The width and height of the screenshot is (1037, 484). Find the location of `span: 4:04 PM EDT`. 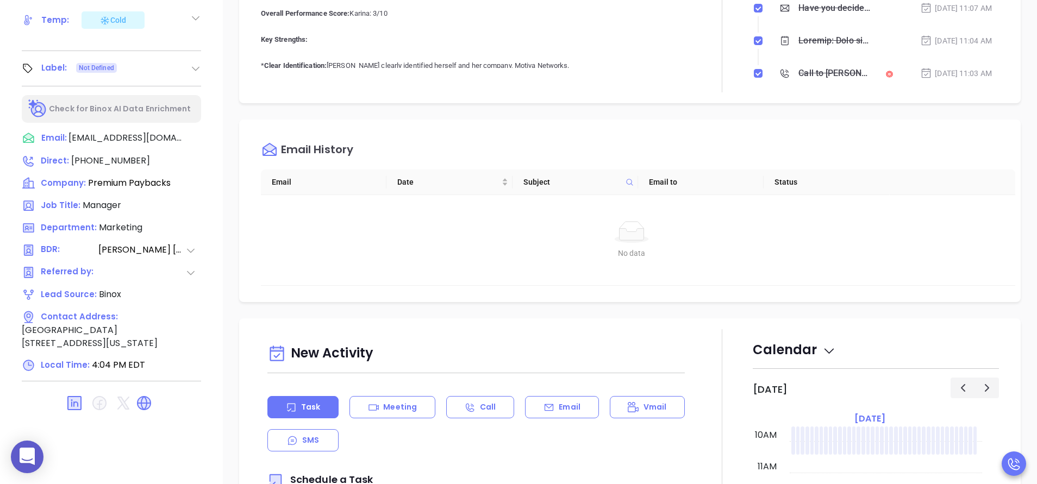

span: 4:04 PM EDT is located at coordinates (118, 365).